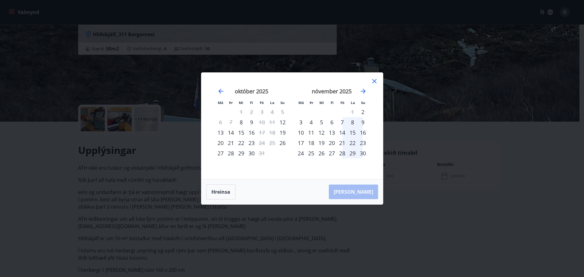 The height and width of the screenshot is (277, 584). What do you see at coordinates (241, 133) in the screenshot?
I see `td: Choose miðvikudagur, 15. október 2025 as your check-in date. It’s available.` at bounding box center [241, 133].